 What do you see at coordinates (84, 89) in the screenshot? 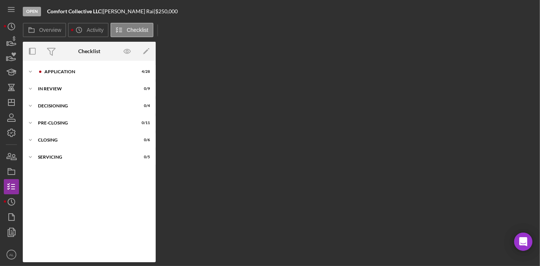
I see `div: In Review` at bounding box center [84, 89].